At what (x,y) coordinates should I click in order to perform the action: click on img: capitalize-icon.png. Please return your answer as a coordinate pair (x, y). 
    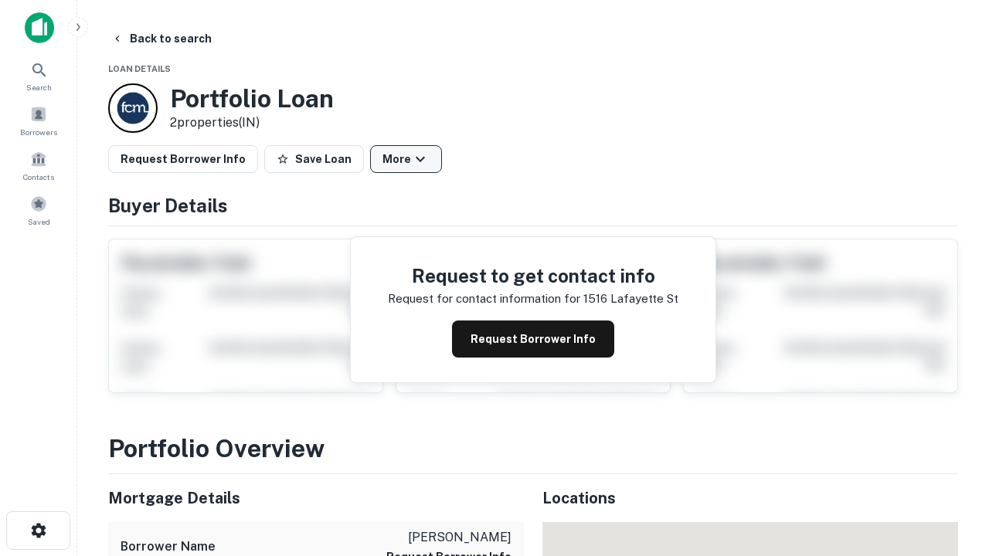
    Looking at the image, I should click on (39, 28).